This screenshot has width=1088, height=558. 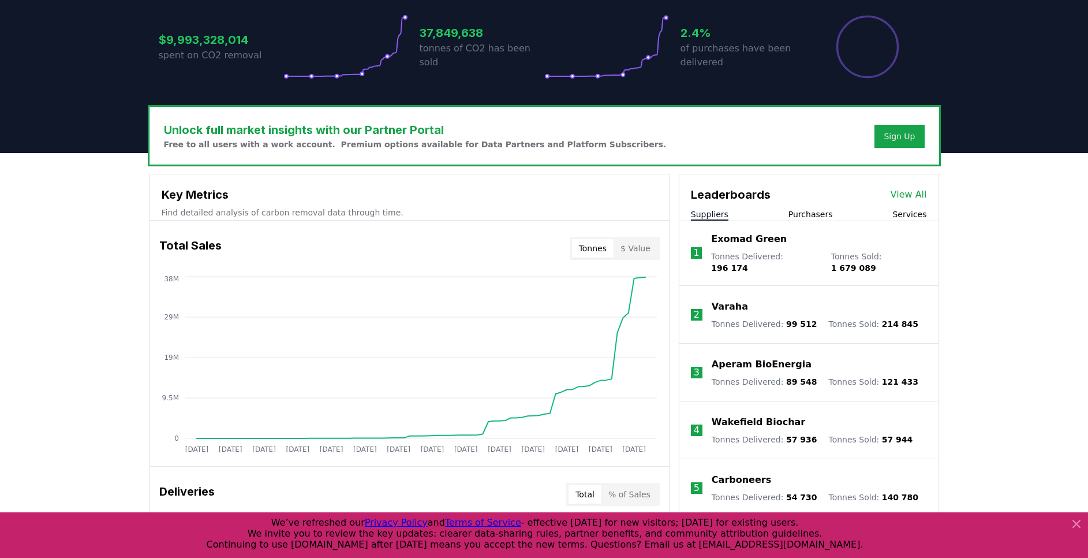 What do you see at coordinates (900, 497) in the screenshot?
I see `span: 140 780` at bounding box center [900, 497].